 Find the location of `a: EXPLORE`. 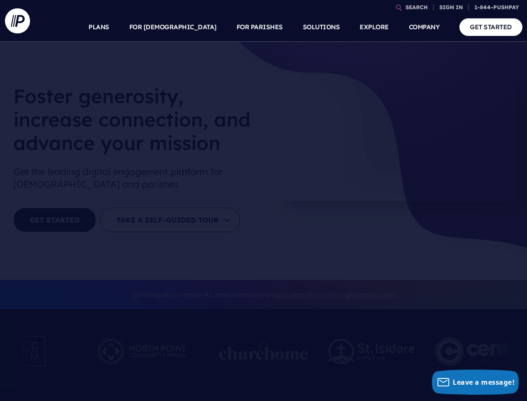

a: EXPLORE is located at coordinates (374, 27).